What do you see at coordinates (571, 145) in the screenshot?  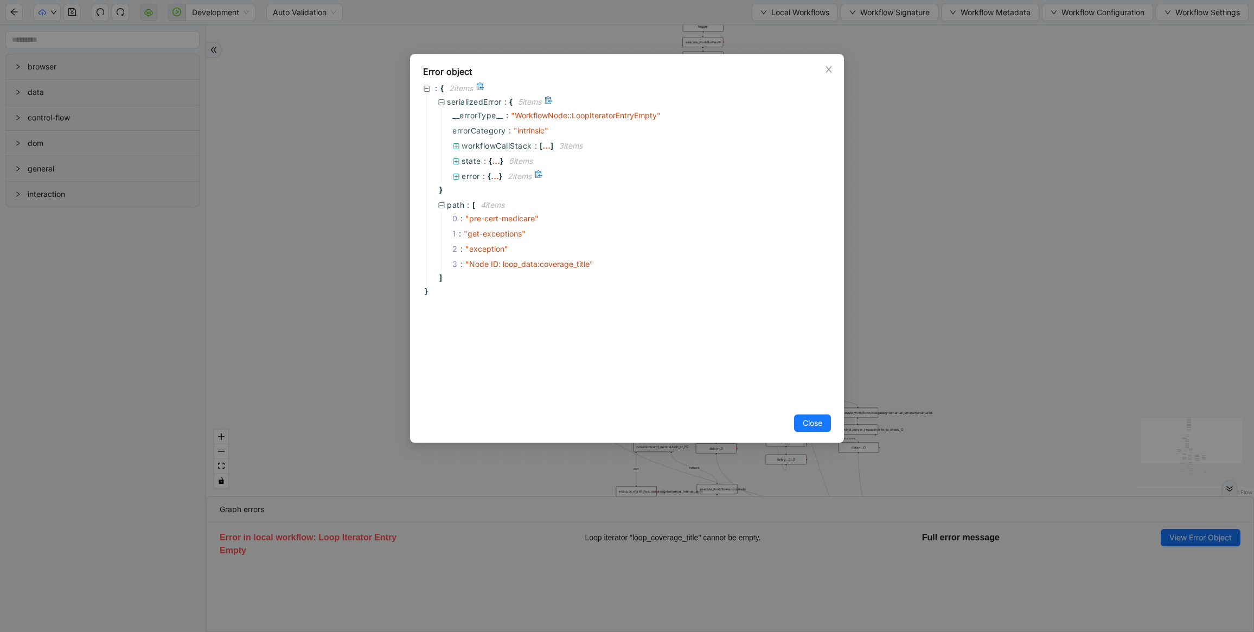 I see `span: 3 item s` at bounding box center [571, 145].